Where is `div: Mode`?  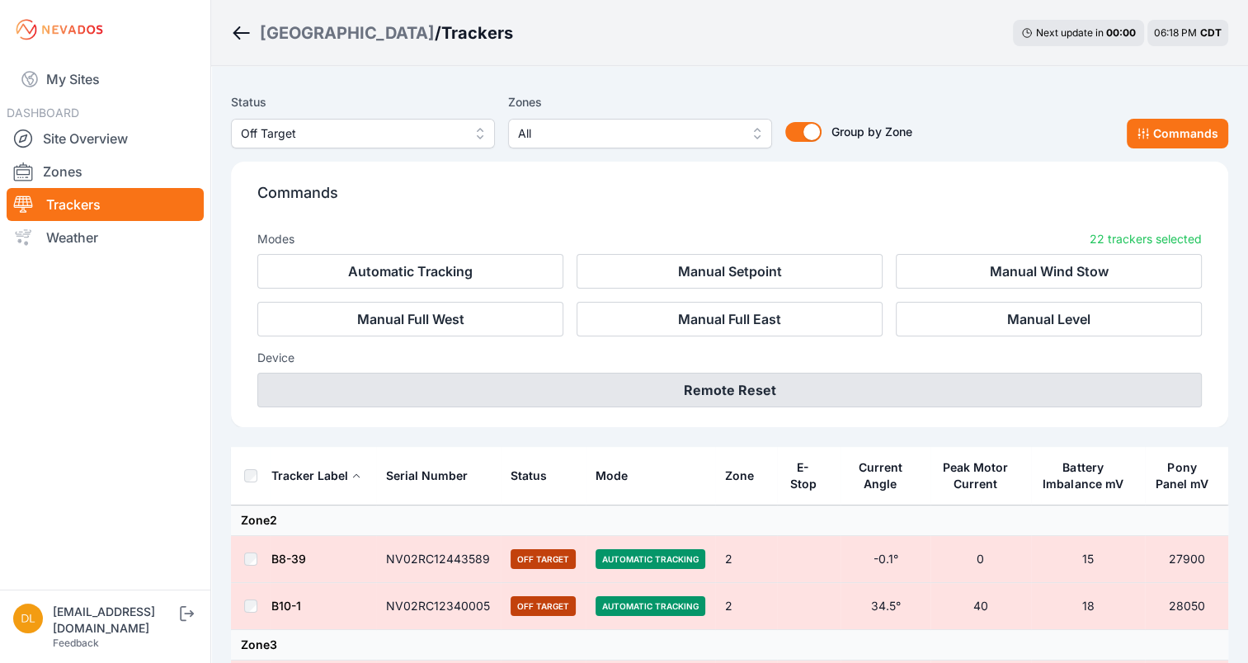
div: Mode is located at coordinates (611, 476).